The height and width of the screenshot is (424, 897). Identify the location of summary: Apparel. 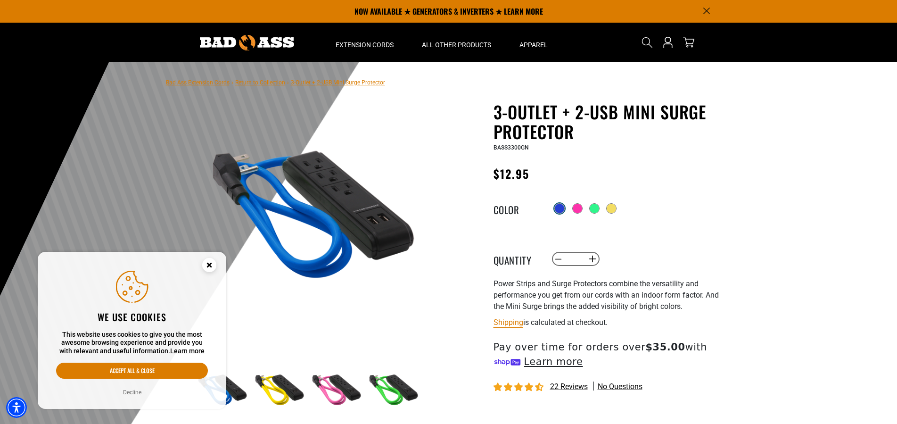
(534, 42).